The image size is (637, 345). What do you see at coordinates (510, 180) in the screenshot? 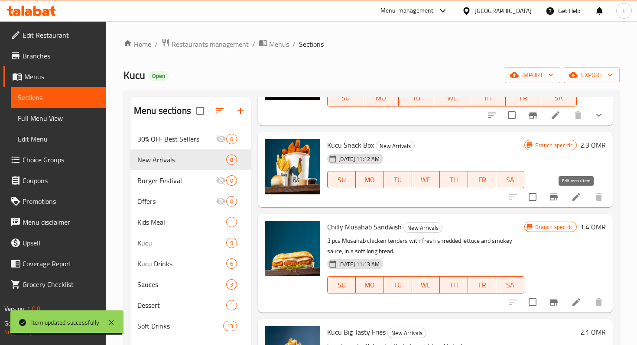
I see `button: SA` at bounding box center [510, 180].